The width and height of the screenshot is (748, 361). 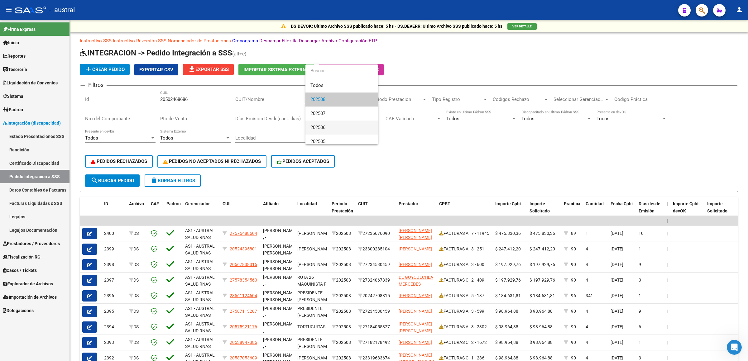 I want to click on input: dropdown search, so click(x=342, y=71).